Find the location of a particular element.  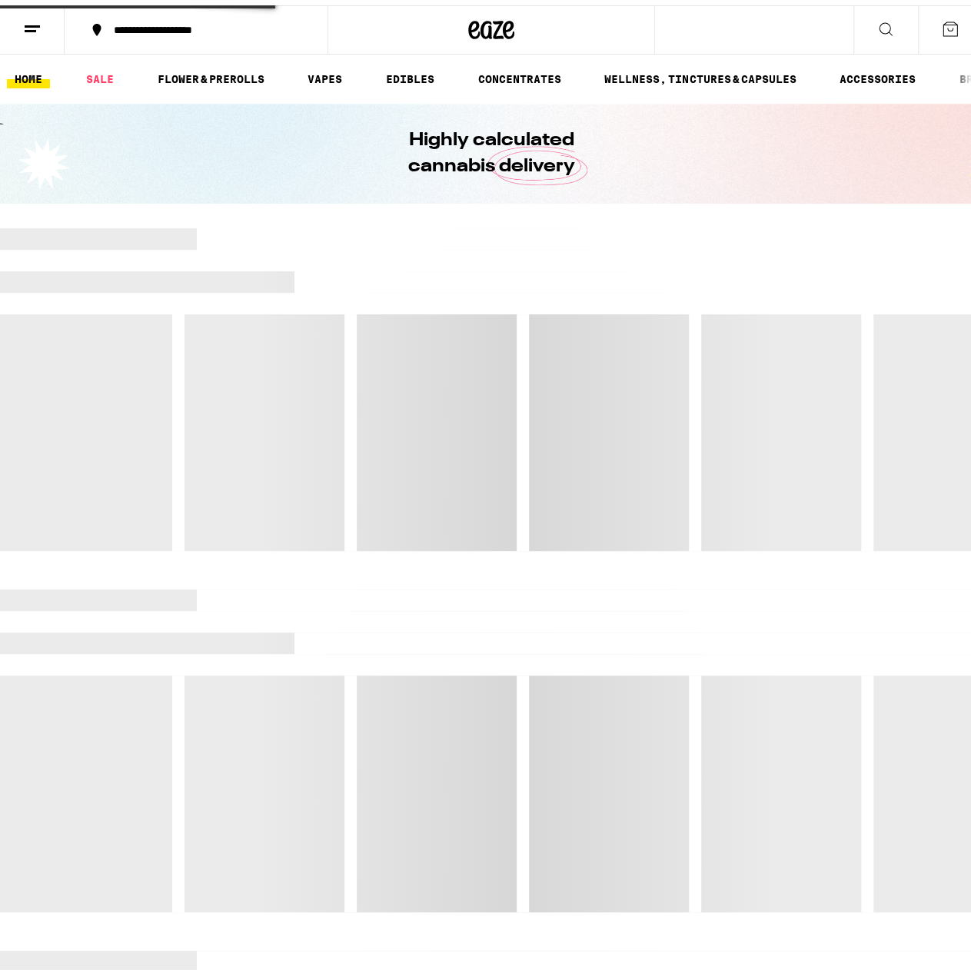

a: VAPES is located at coordinates (324, 74).